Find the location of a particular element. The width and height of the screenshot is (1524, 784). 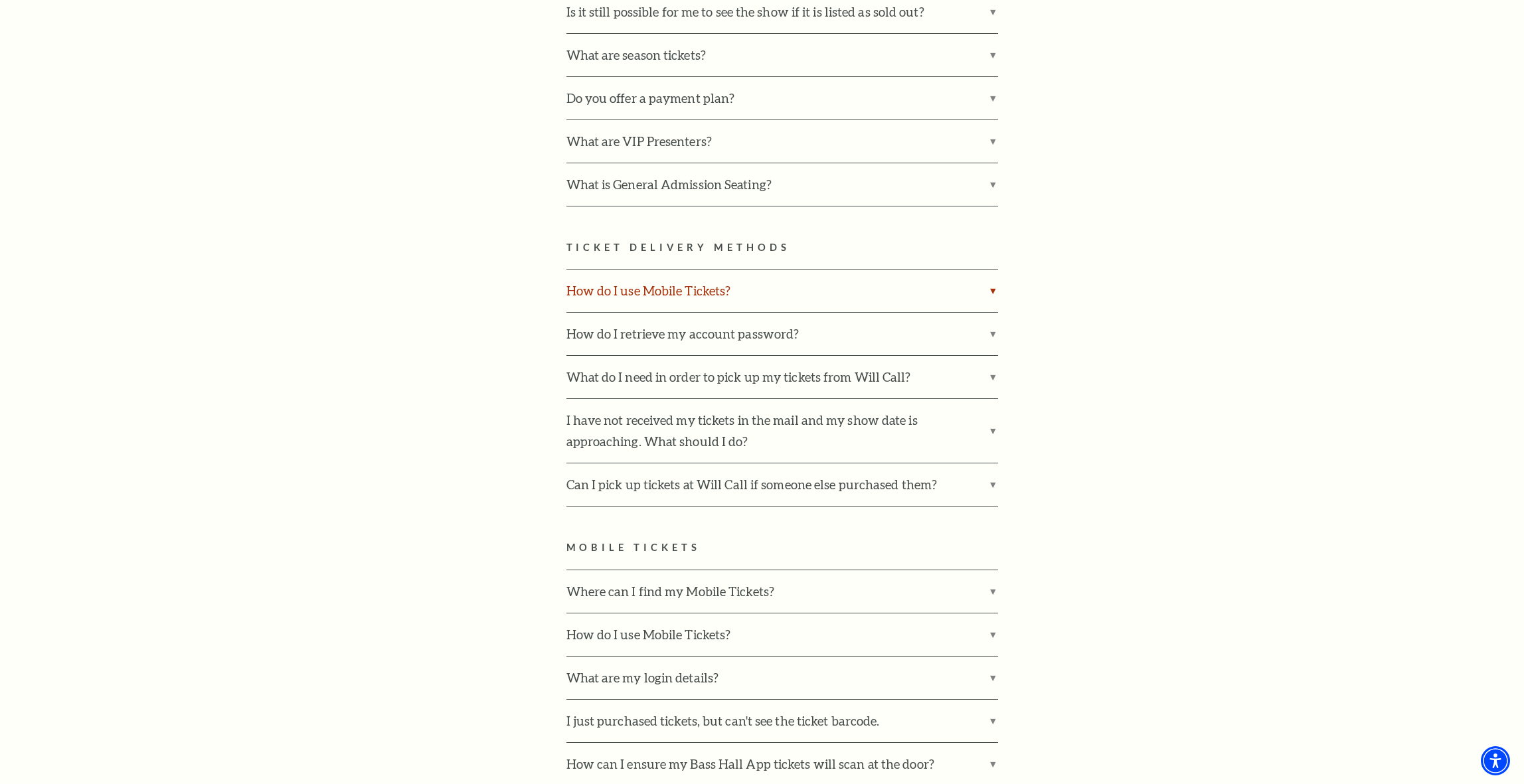

label: What are my login details? is located at coordinates (782, 678).